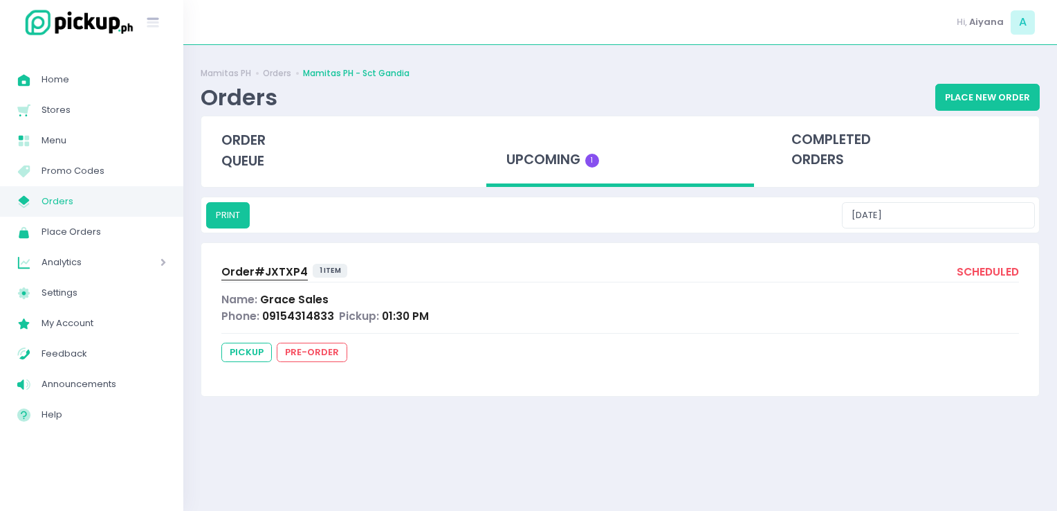 The width and height of the screenshot is (1057, 511). Describe the element at coordinates (294, 299) in the screenshot. I see `span: Grace Sales` at that location.